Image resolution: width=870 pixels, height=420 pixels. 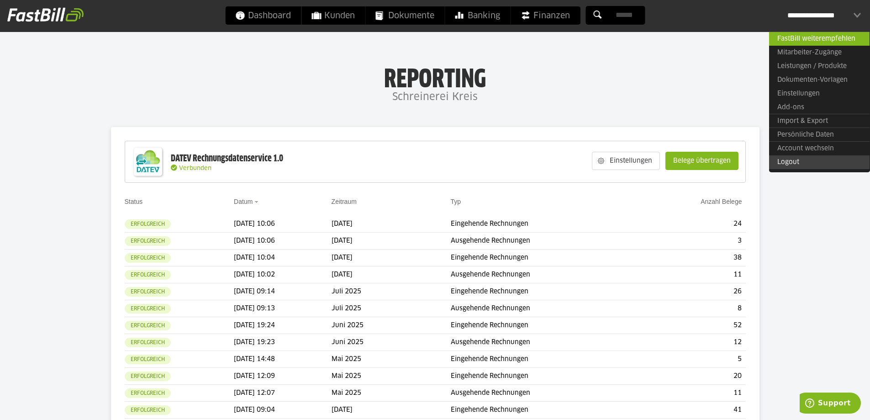 I want to click on a: Typ, so click(x=456, y=201).